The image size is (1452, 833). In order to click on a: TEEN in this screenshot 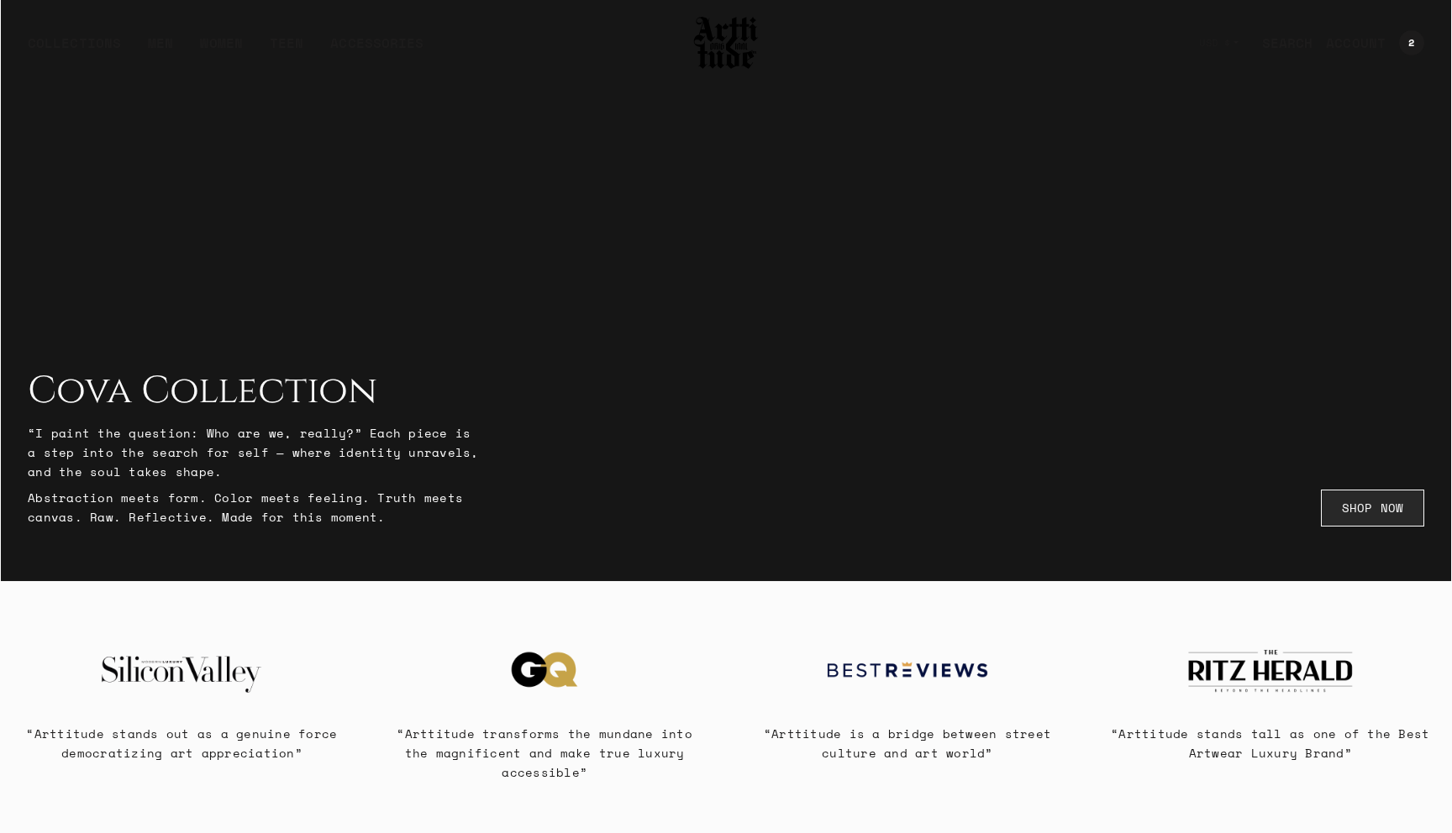, I will do `click(286, 50)`.